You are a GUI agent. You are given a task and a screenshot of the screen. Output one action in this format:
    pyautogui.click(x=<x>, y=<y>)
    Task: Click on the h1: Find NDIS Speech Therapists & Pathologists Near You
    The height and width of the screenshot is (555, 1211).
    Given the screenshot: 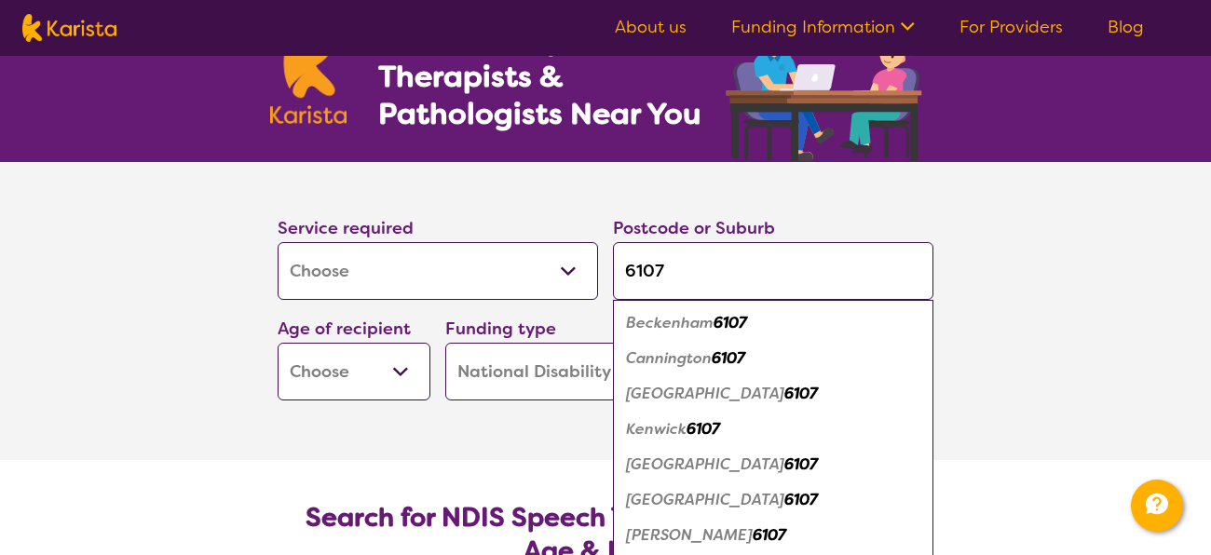 What is the action you would take?
    pyautogui.click(x=551, y=76)
    